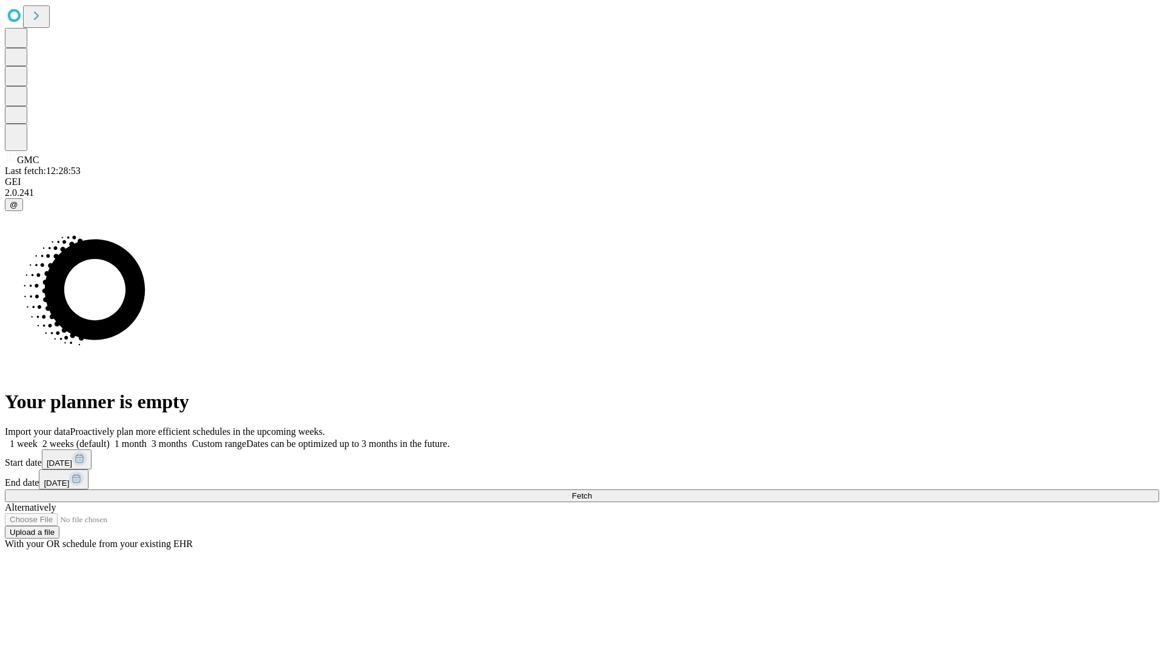 This screenshot has height=655, width=1164. What do you see at coordinates (582, 459) in the screenshot?
I see `div: Start date` at bounding box center [582, 459].